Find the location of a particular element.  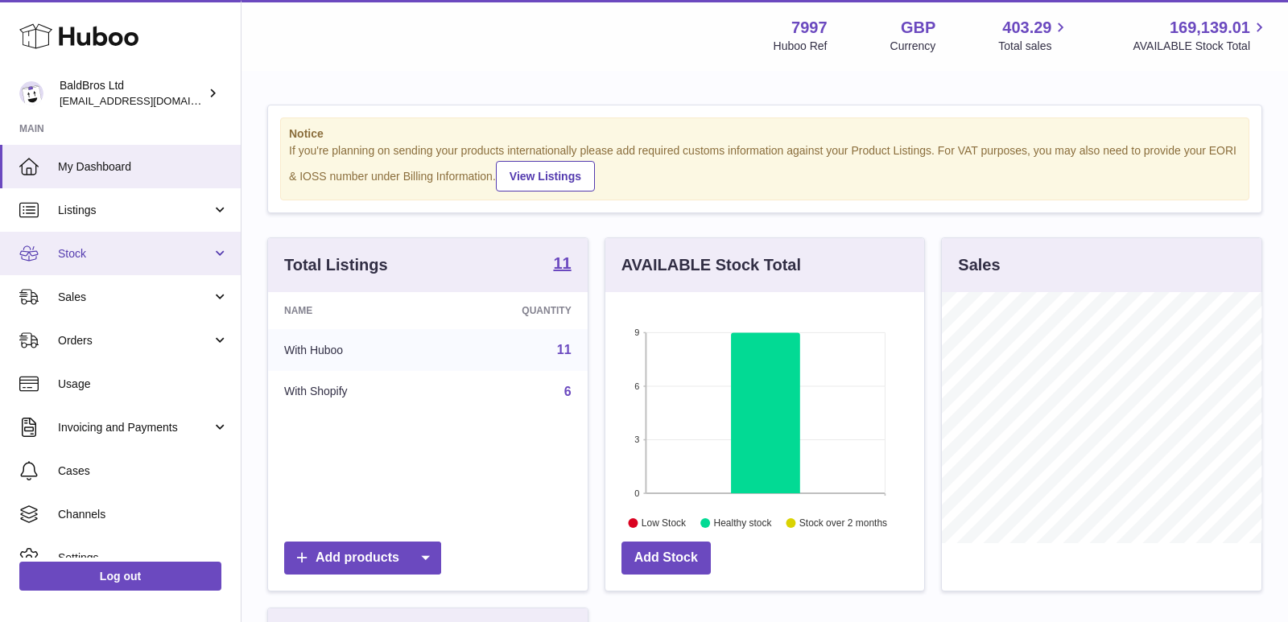

span: 169,139.01 is located at coordinates (1210, 27).